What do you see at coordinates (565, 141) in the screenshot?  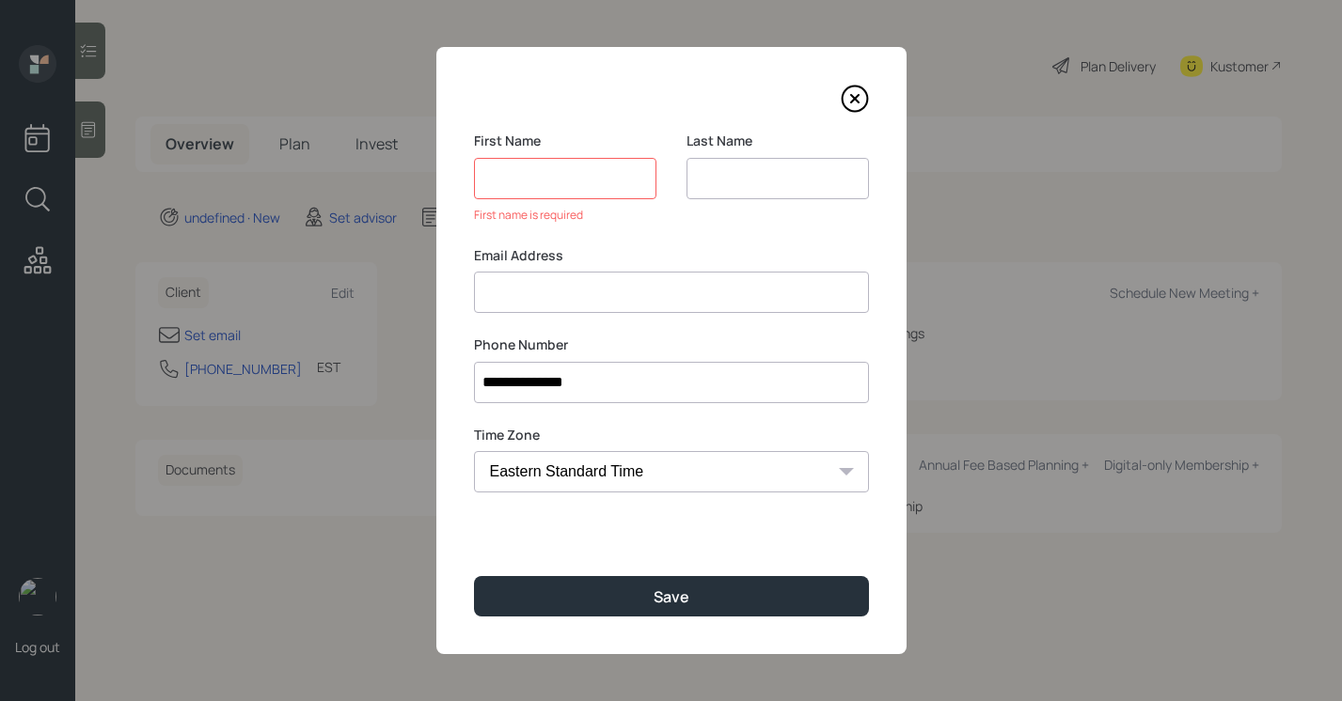 I see `label: First Name` at bounding box center [565, 141].